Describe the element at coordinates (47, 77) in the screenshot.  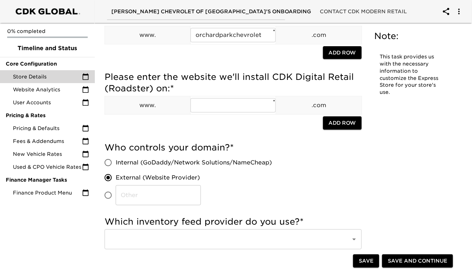
I see `span: Store Details` at that location.